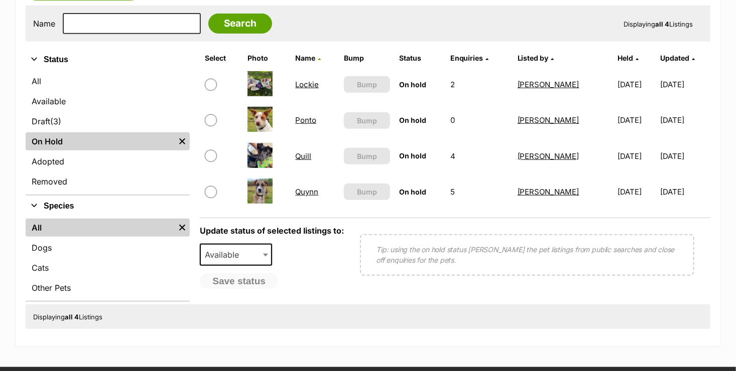 This screenshot has width=736, height=371. Describe the element at coordinates (479, 120) in the screenshot. I see `td: 0` at that location.